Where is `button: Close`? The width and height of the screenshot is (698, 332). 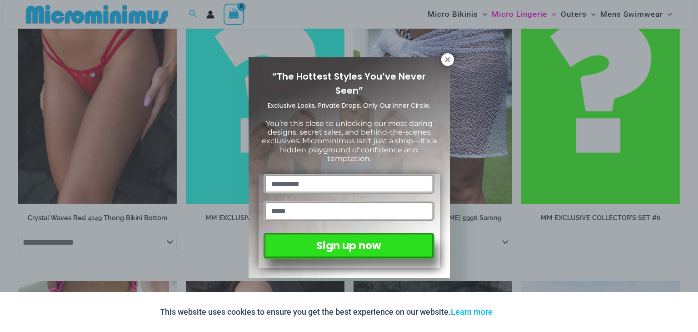 button: Close is located at coordinates (447, 59).